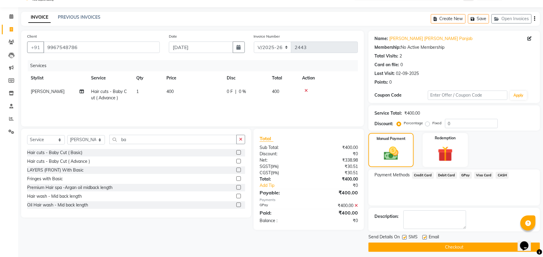  What do you see at coordinates (57, 78) in the screenshot?
I see `th: Stylist` at bounding box center [57, 78].